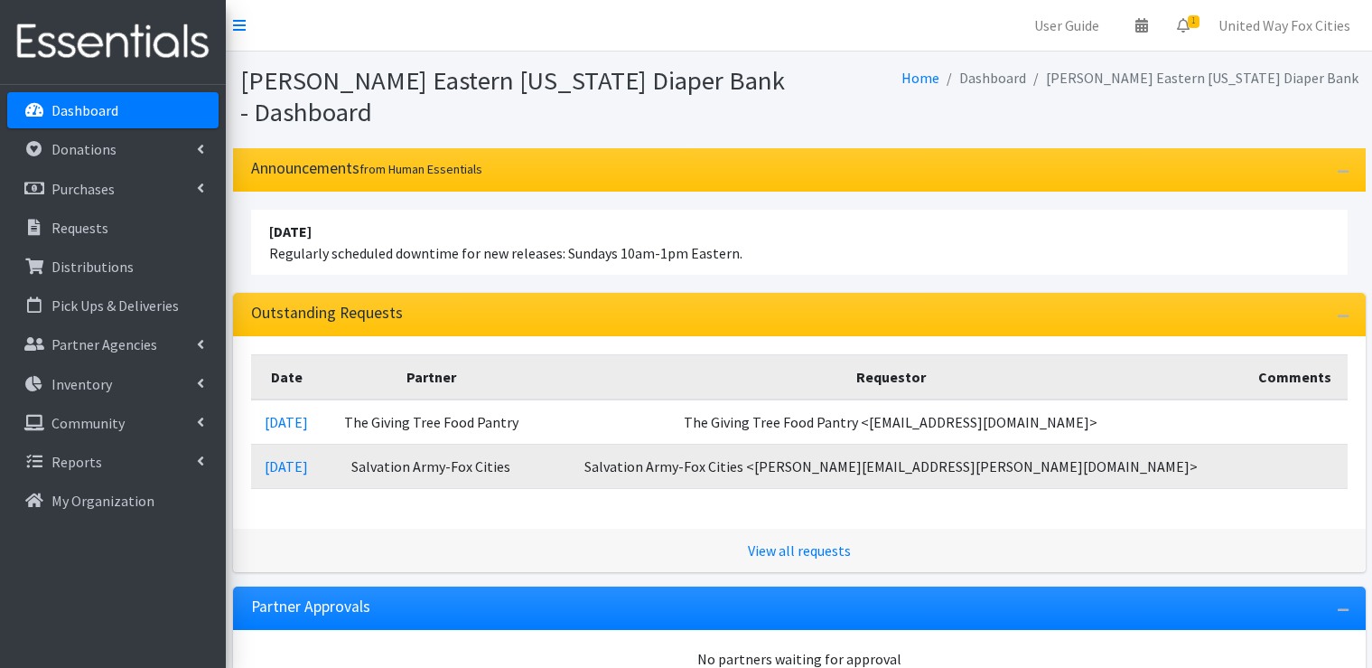  Describe the element at coordinates (103, 501) in the screenshot. I see `p: My Organization` at that location.